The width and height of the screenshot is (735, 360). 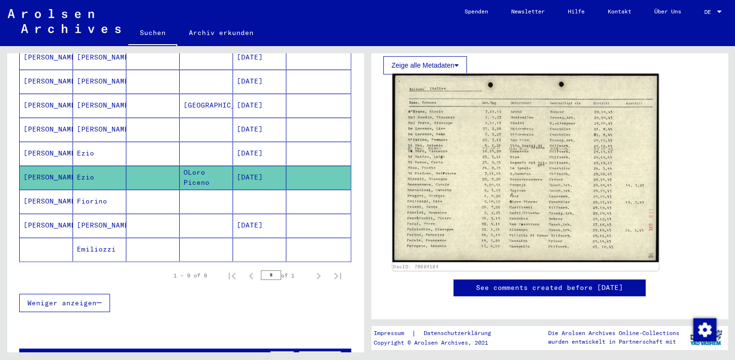 What do you see at coordinates (415, 266) in the screenshot?
I see `a: DocID: 70664184` at bounding box center [415, 266].